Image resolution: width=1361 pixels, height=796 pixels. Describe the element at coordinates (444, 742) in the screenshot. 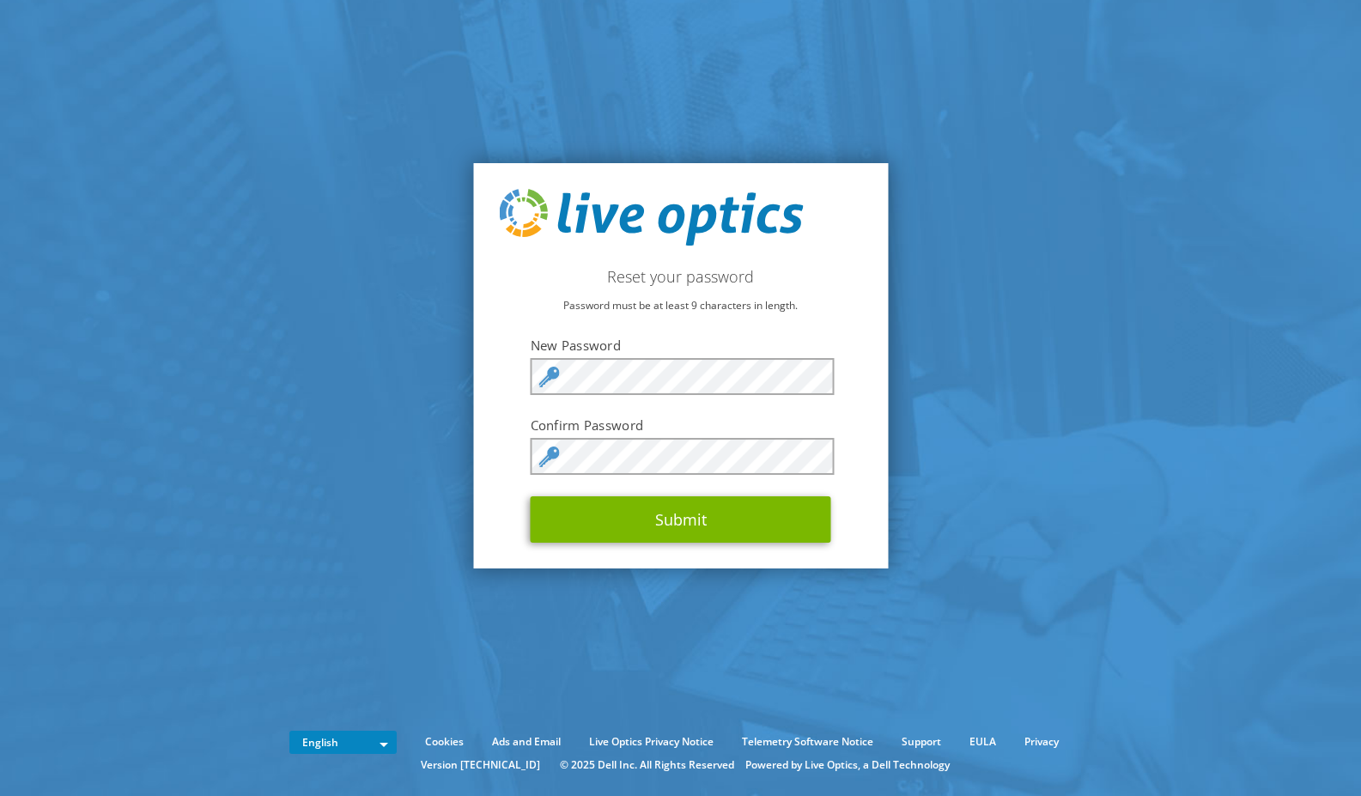

I see `a: Cookies` at that location.